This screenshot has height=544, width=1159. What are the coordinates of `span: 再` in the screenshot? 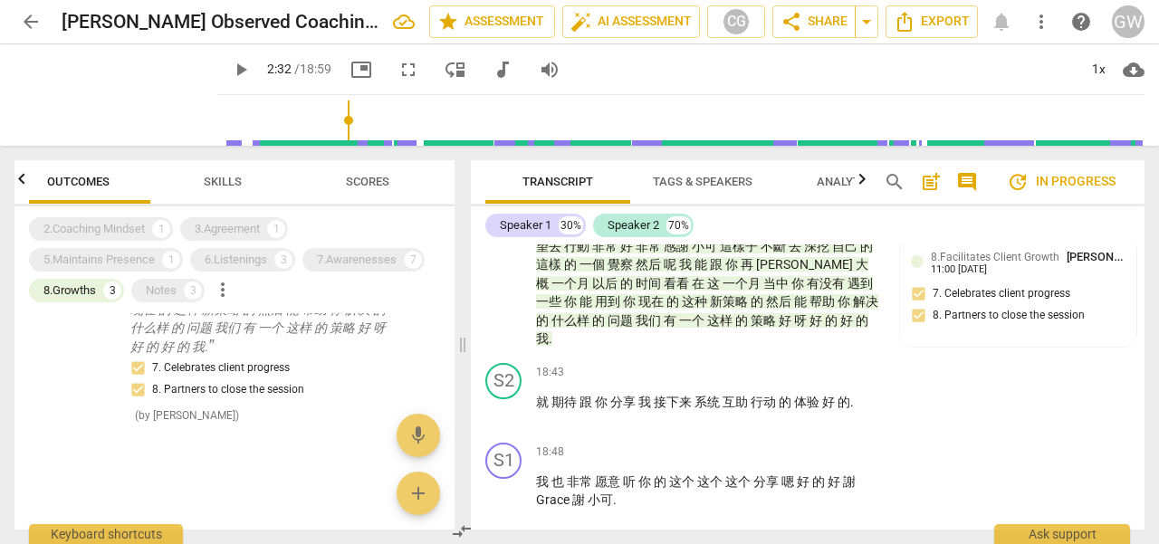 It's located at (748, 264).